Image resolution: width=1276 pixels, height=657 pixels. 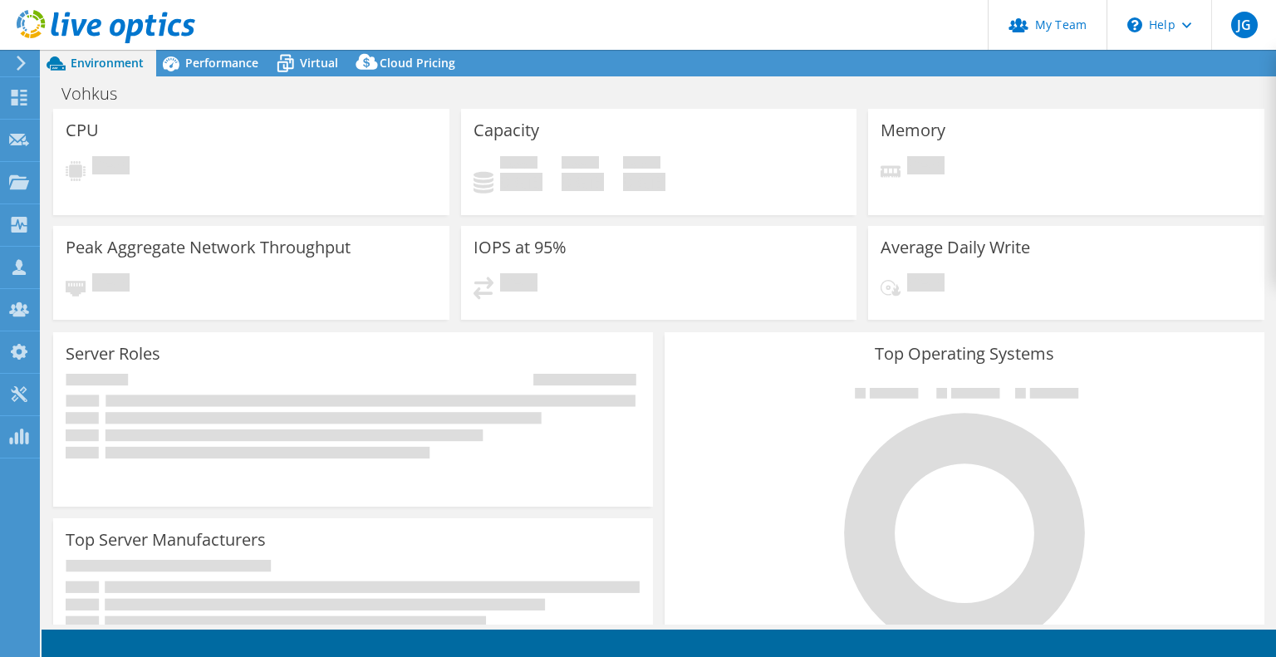 What do you see at coordinates (417, 62) in the screenshot?
I see `span: Cloud Pricing` at bounding box center [417, 62].